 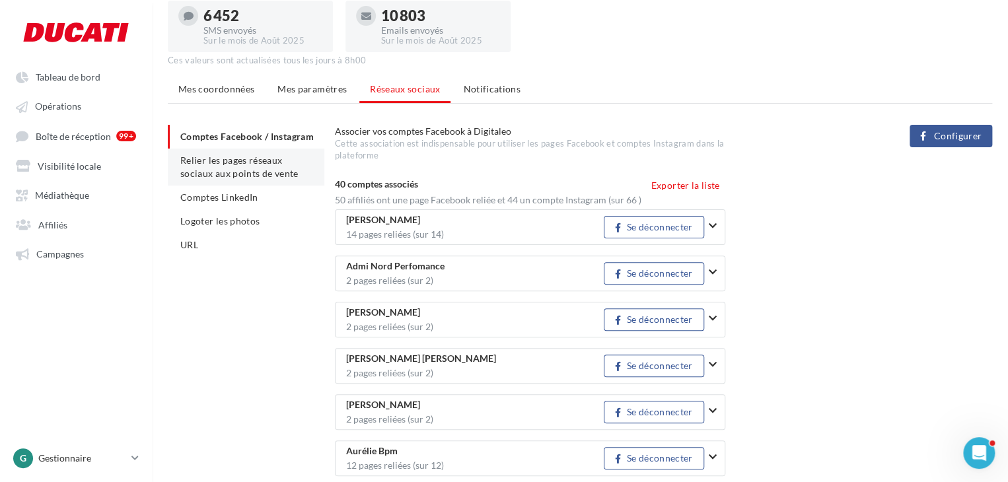 I want to click on span: Tableau de bord, so click(x=68, y=77).